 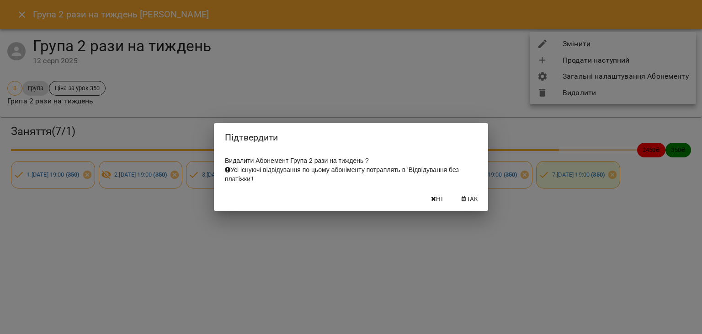 I want to click on span: Видалити Абонемент Група 2 рази на тиждень ?, so click(x=342, y=170).